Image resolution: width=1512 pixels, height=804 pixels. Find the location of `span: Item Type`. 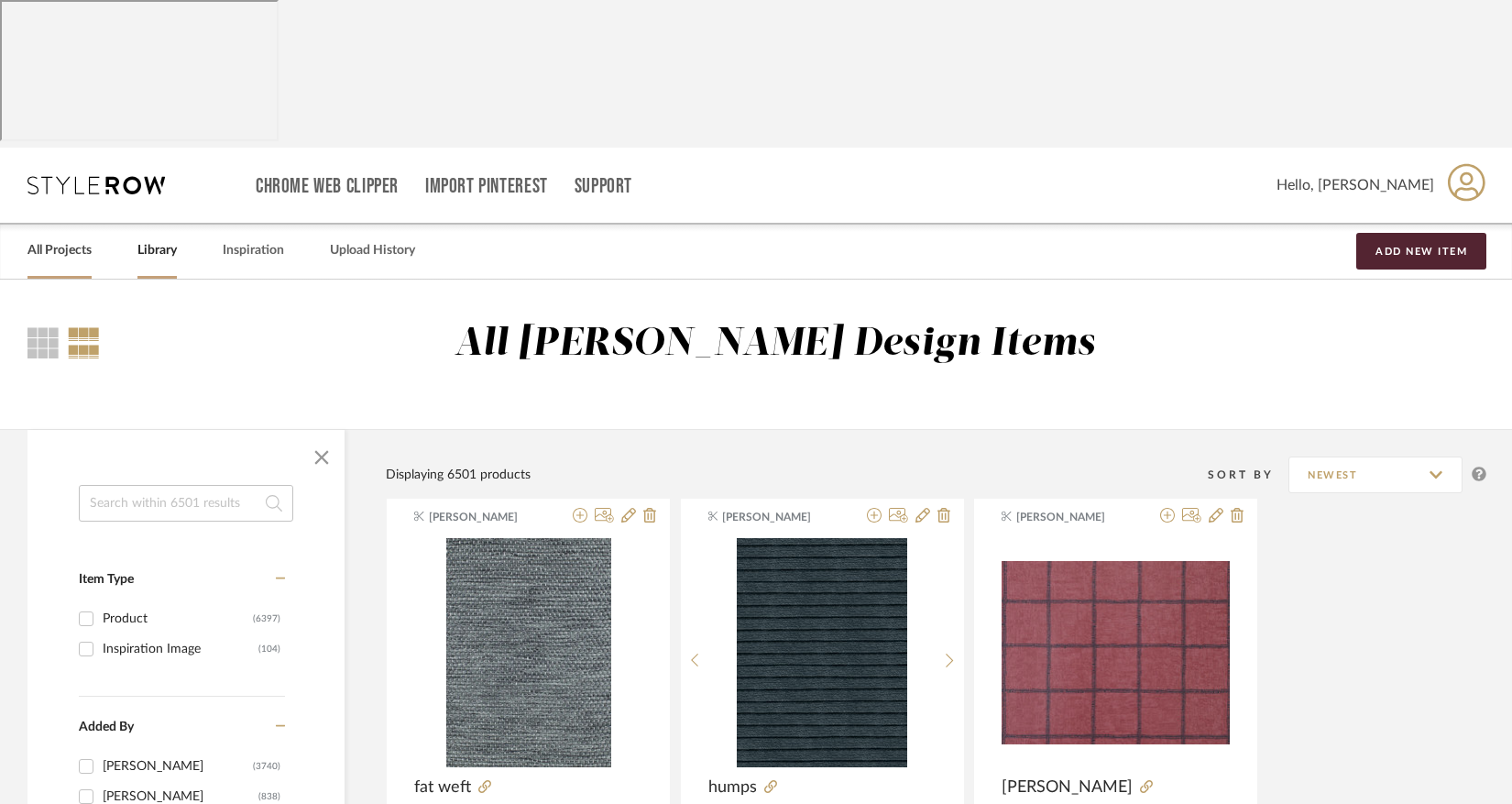

span: Item Type is located at coordinates (106, 579).